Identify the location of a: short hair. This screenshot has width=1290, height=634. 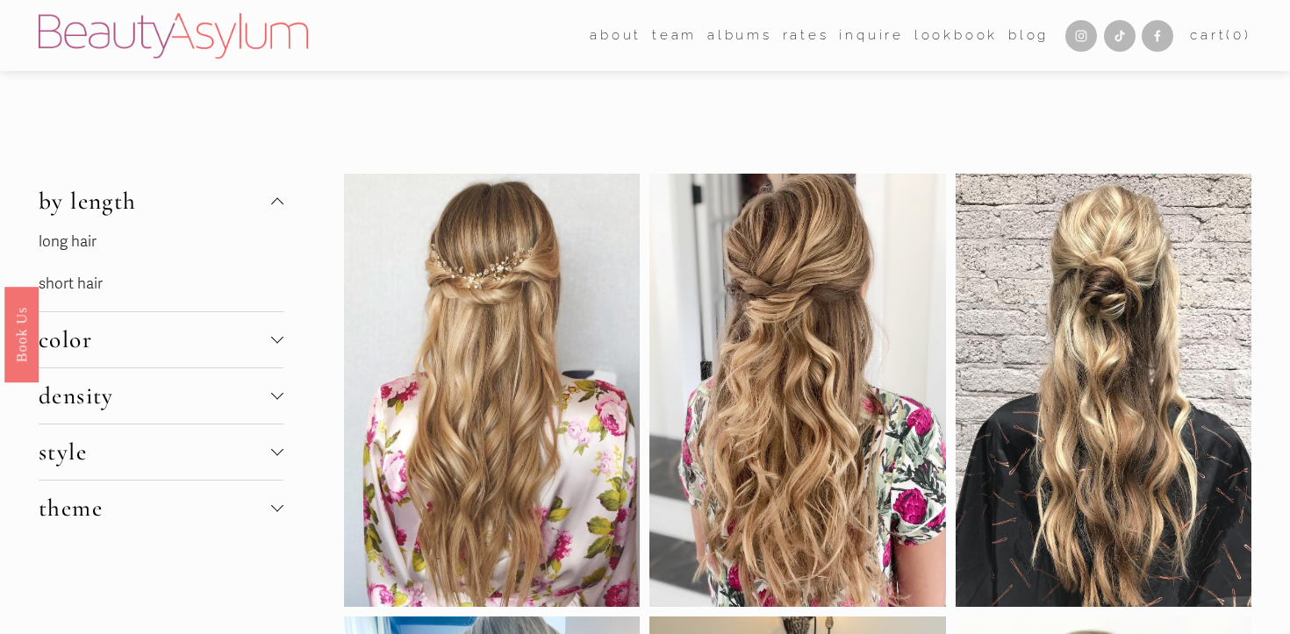
(70, 283).